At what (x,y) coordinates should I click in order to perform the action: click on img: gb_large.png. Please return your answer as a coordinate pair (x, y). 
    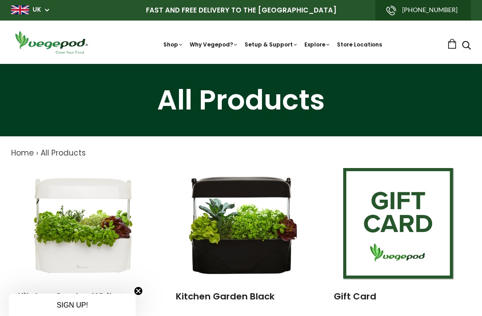
    Looking at the image, I should click on (20, 10).